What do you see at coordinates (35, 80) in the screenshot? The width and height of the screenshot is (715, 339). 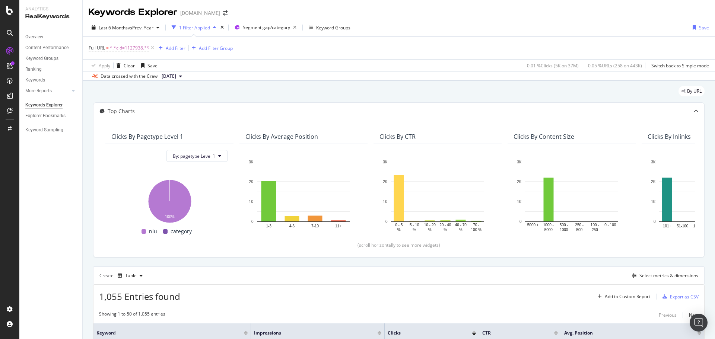 I see `div: Keywords` at bounding box center [35, 80].